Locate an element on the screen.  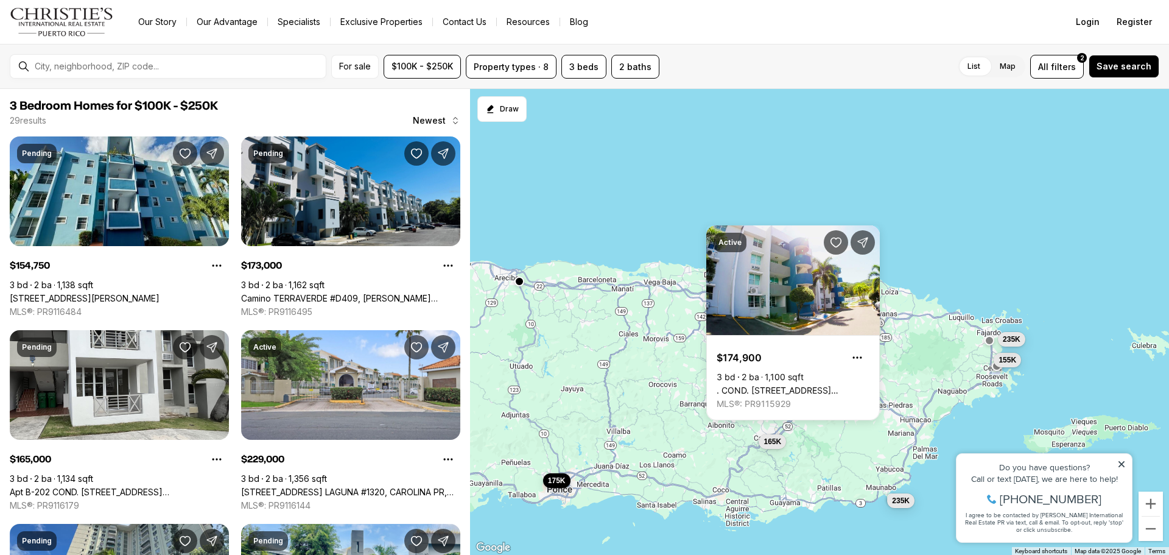
span: 165K is located at coordinates (772, 441).